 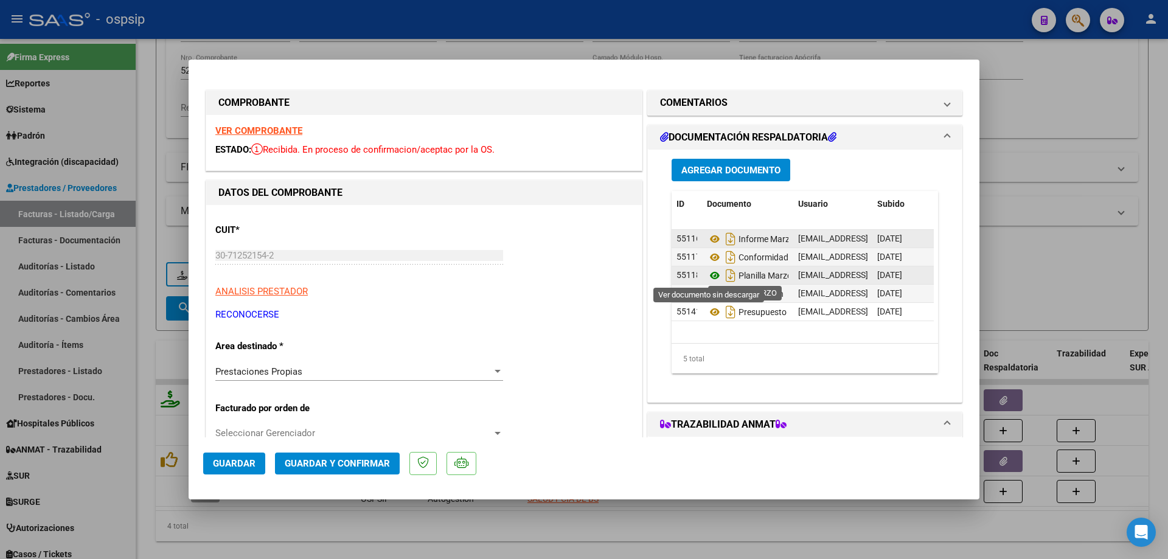 What do you see at coordinates (891, 204) in the screenshot?
I see `span: Subido` at bounding box center [891, 204].